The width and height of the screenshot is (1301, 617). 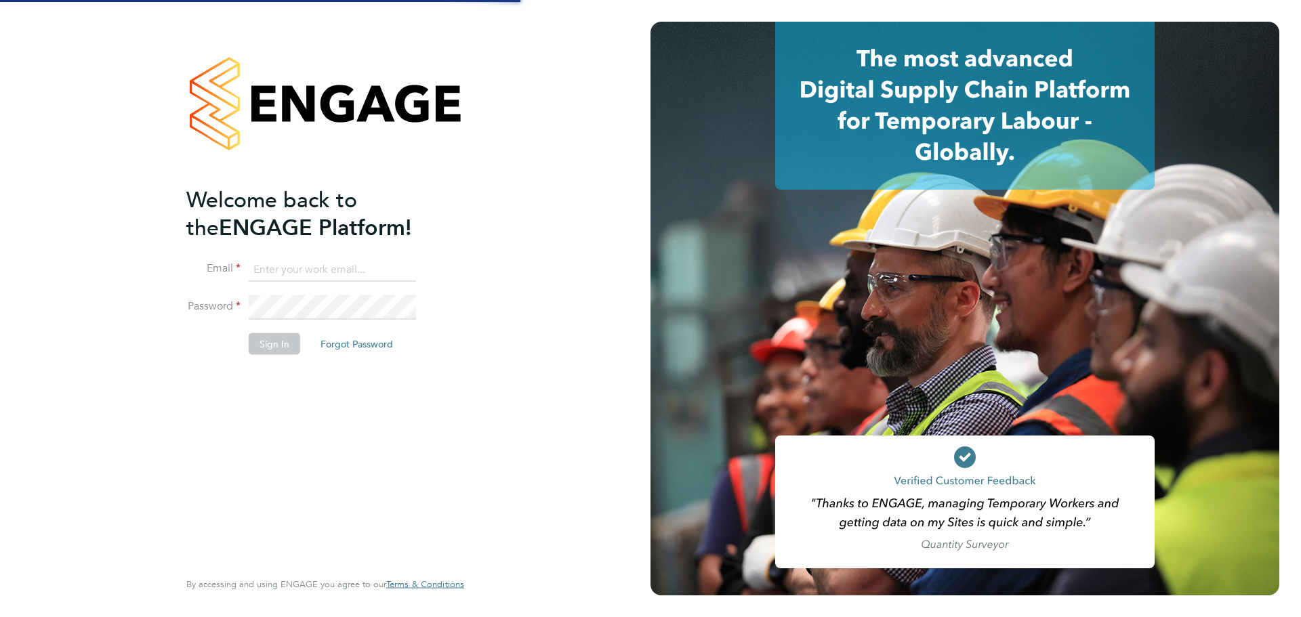 What do you see at coordinates (272, 214) in the screenshot?
I see `span: Welcome back to the` at bounding box center [272, 214].